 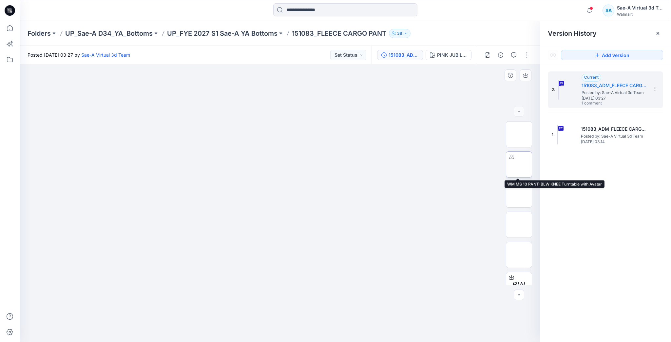 What do you see at coordinates (553, 90) in the screenshot?
I see `span: 2.` at bounding box center [553, 90].